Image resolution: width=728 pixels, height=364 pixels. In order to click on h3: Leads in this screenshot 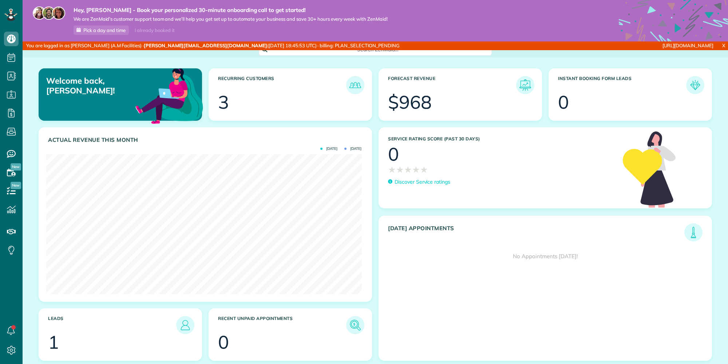, I will do `click(112, 325)`.